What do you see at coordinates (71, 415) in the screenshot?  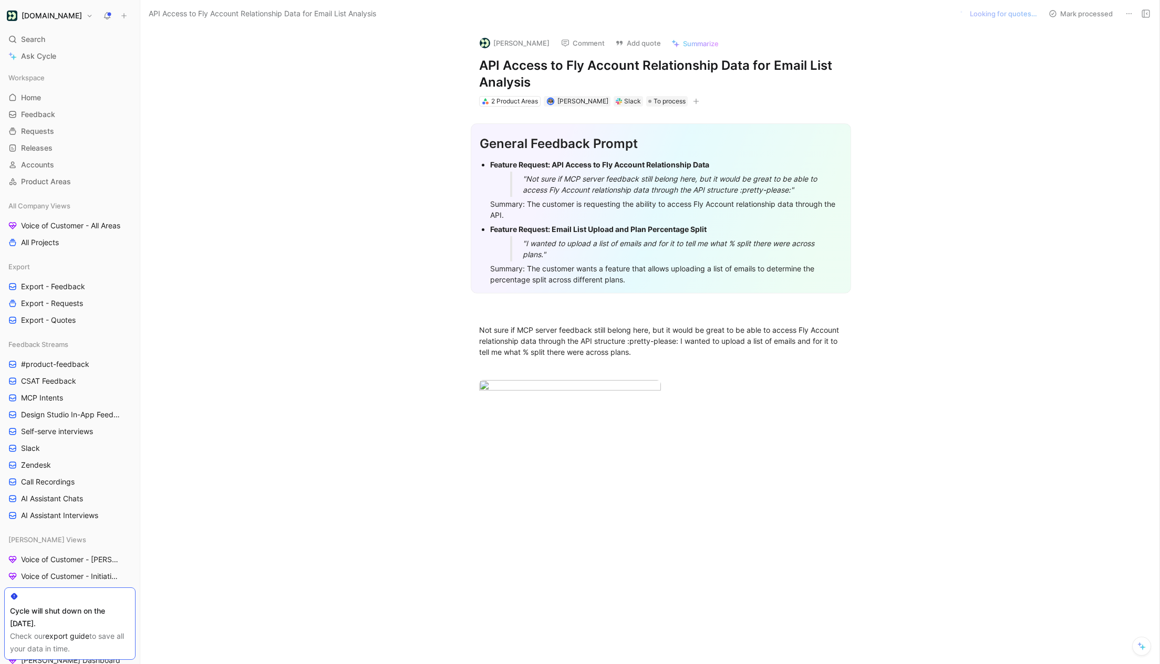 I see `span: Design Studio In-App Feedback` at bounding box center [71, 415].